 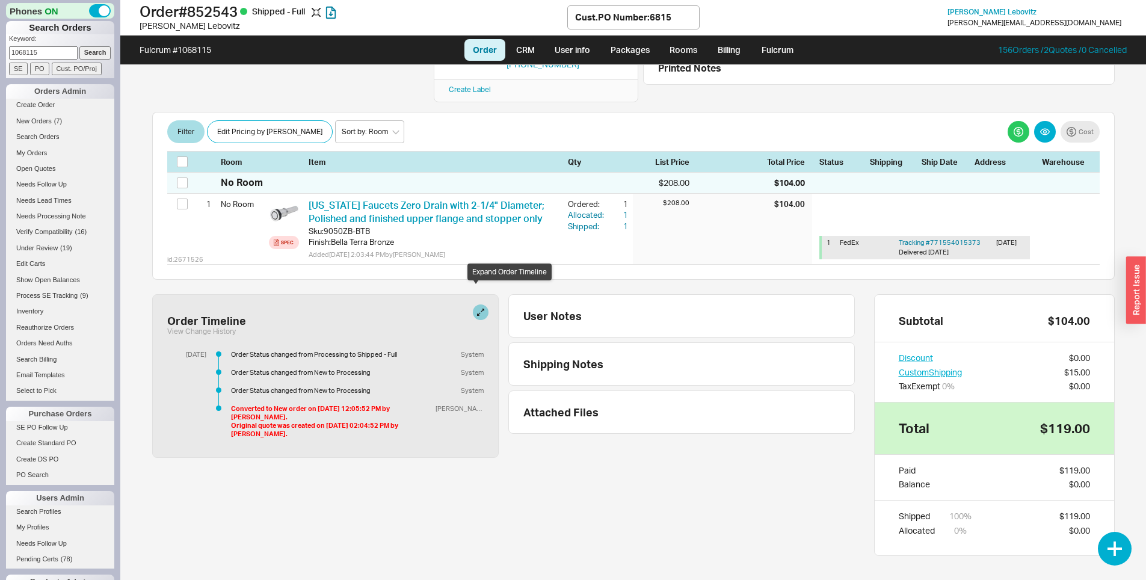 What do you see at coordinates (60, 232) in the screenshot?
I see `a: Verify Compatibility(16)` at bounding box center [60, 232].